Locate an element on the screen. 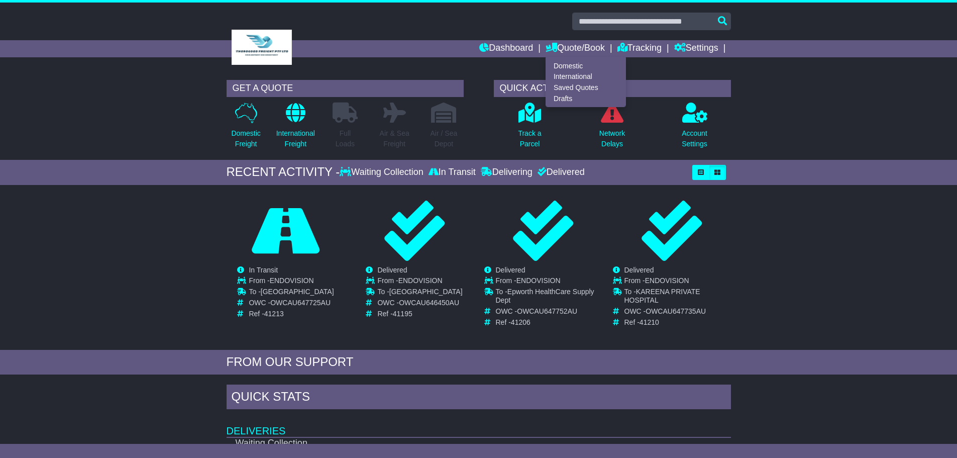 This screenshot has height=458, width=957. div: In Transit is located at coordinates (452, 172).